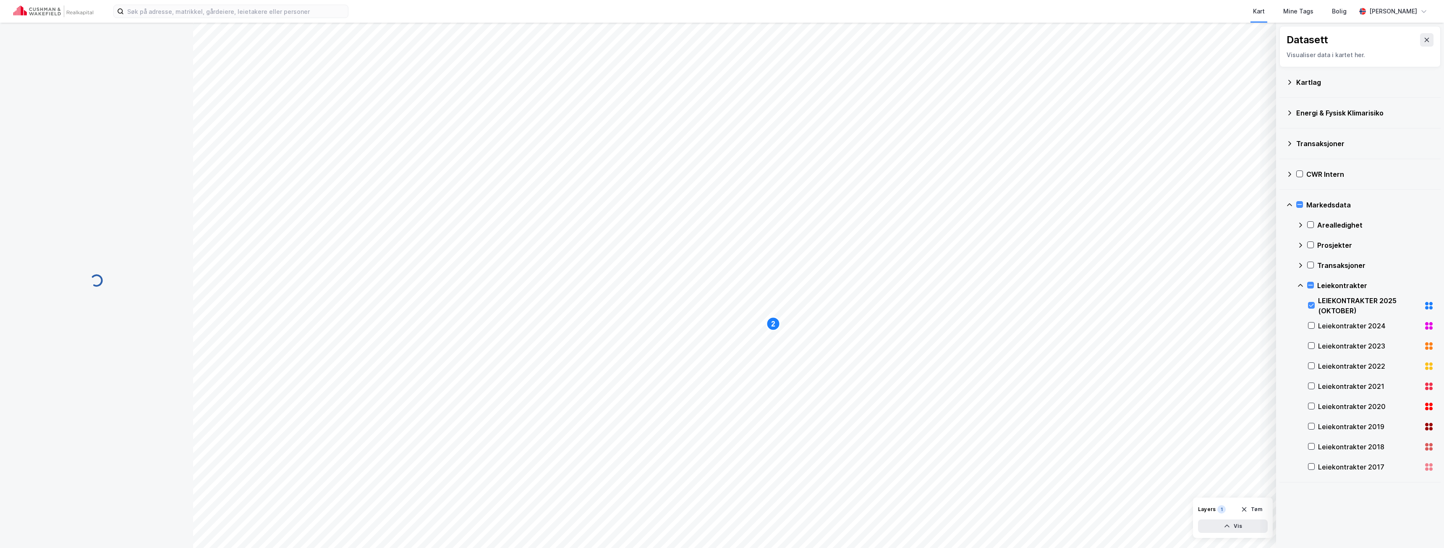 The height and width of the screenshot is (548, 1444). Describe the element at coordinates (1370, 205) in the screenshot. I see `div: Markedsdata` at that location.